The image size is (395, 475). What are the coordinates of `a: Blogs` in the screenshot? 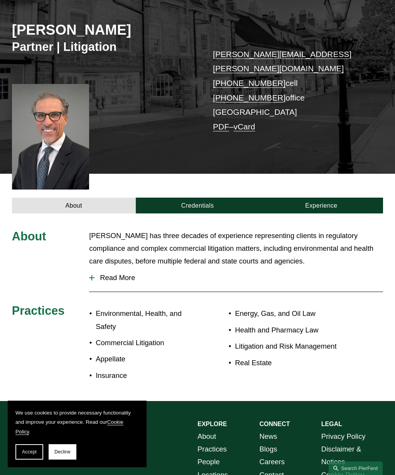 It's located at (268, 449).